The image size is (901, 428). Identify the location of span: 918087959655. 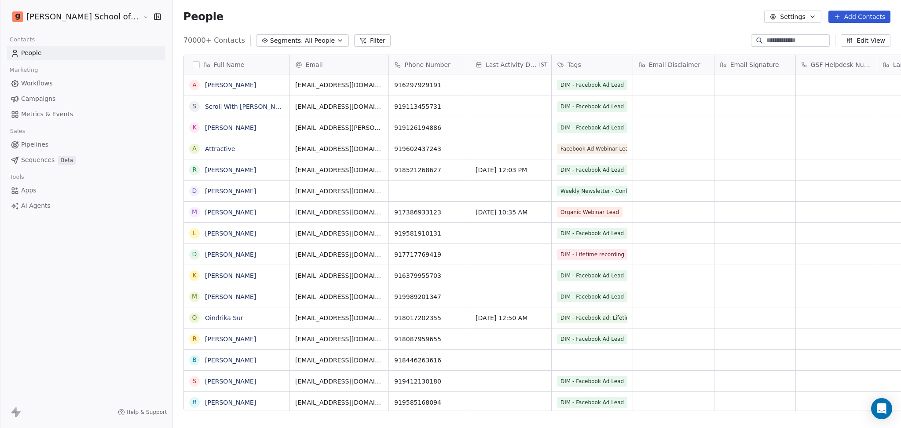
(430, 339).